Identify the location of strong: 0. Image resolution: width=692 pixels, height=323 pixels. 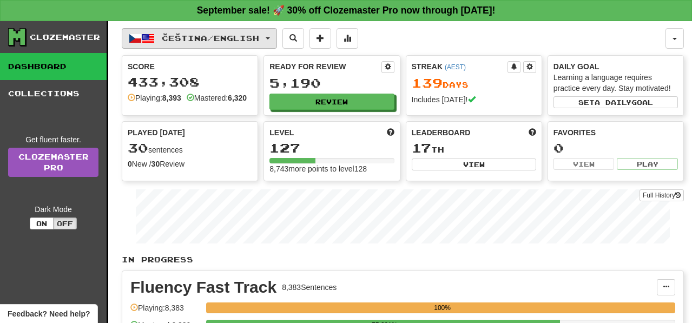
(130, 164).